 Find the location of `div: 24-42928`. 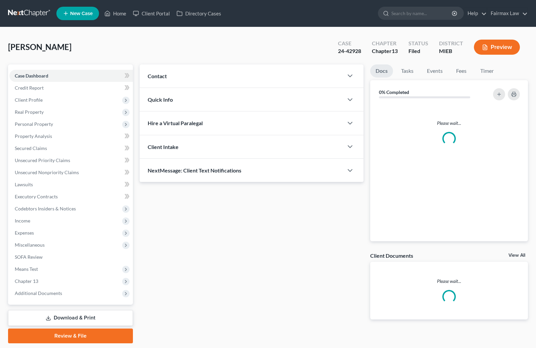

div: 24-42928 is located at coordinates (349, 51).